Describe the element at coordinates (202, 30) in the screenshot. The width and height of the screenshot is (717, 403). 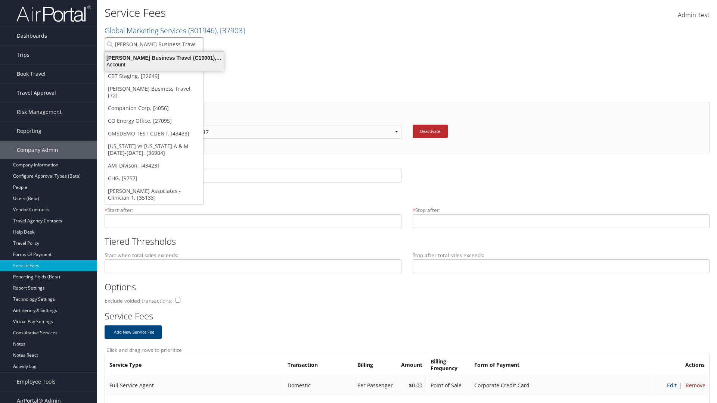
I see `span: ( 301946 )` at that location.